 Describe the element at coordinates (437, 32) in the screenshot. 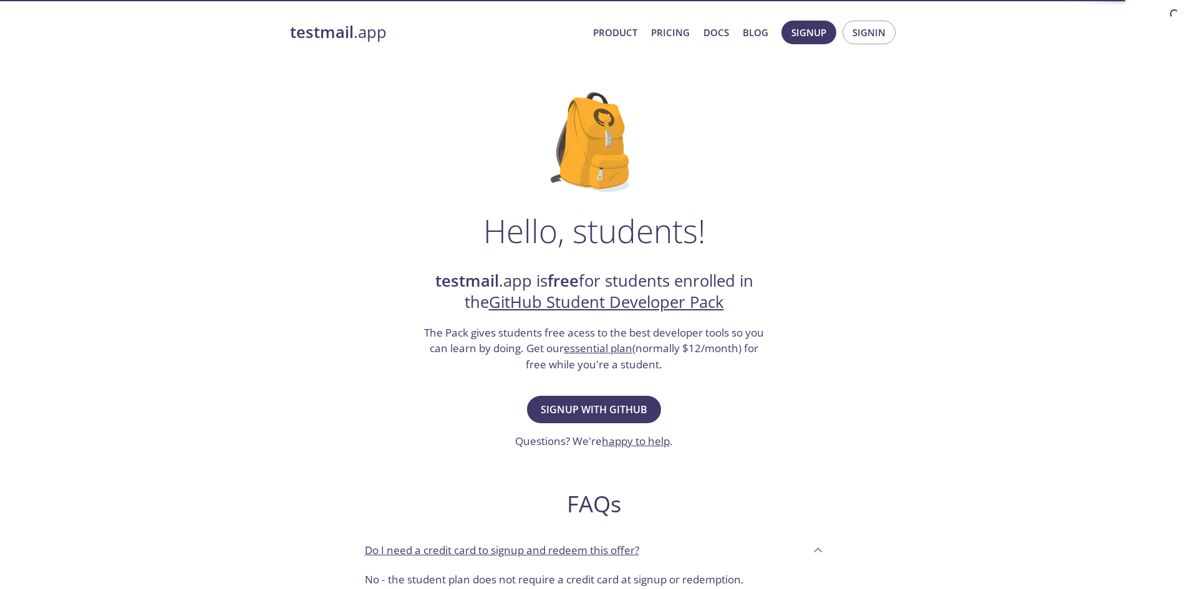

I see `a: testmail.app` at that location.